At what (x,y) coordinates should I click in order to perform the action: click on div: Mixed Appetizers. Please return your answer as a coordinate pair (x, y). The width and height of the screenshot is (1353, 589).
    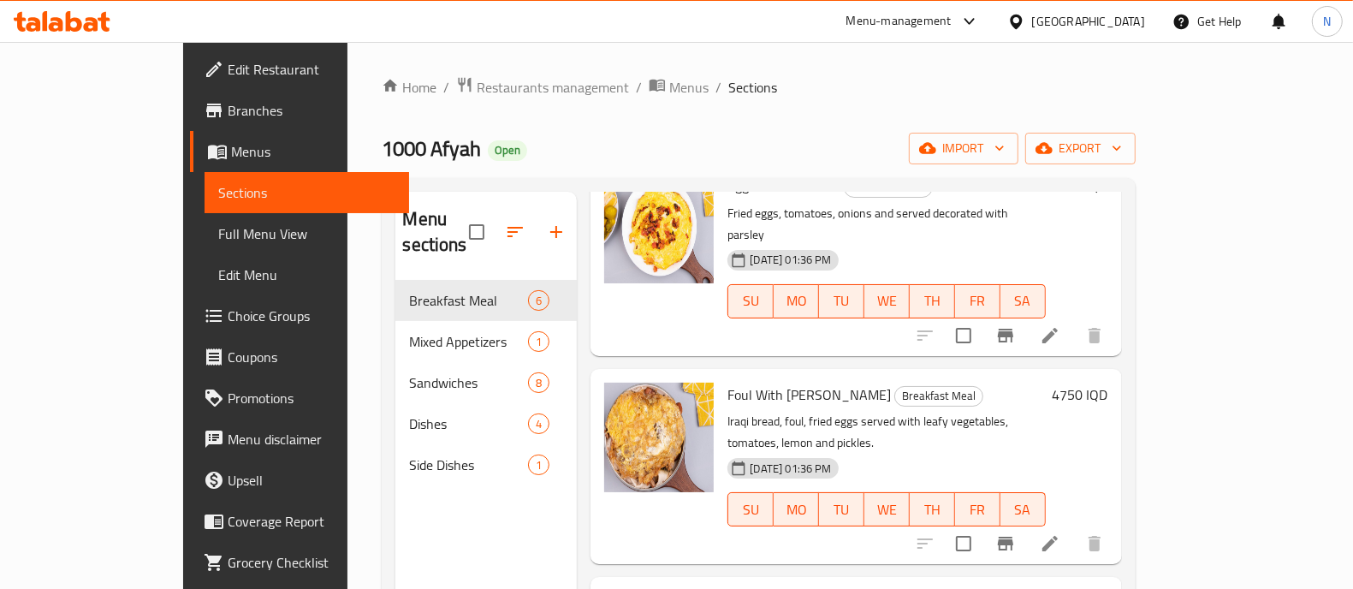
    Looking at the image, I should click on (468, 341).